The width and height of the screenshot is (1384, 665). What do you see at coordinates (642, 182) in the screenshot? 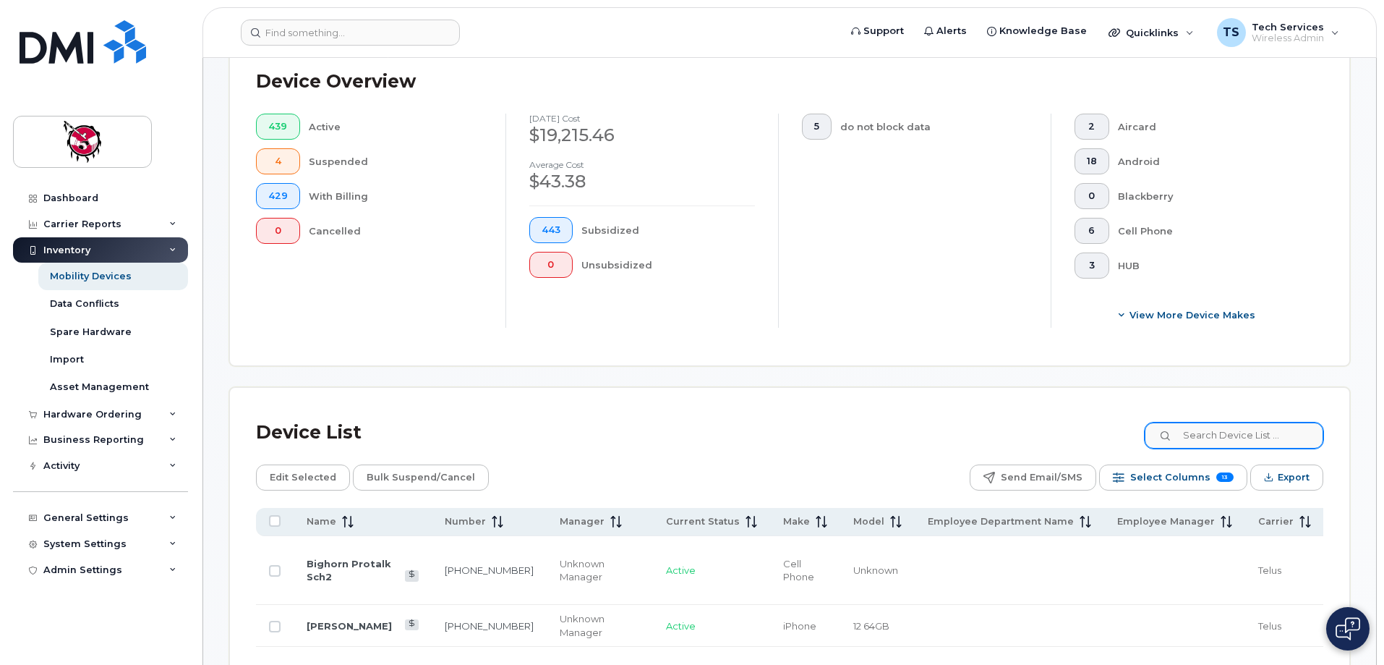
I see `div: $43.38` at bounding box center [642, 182].